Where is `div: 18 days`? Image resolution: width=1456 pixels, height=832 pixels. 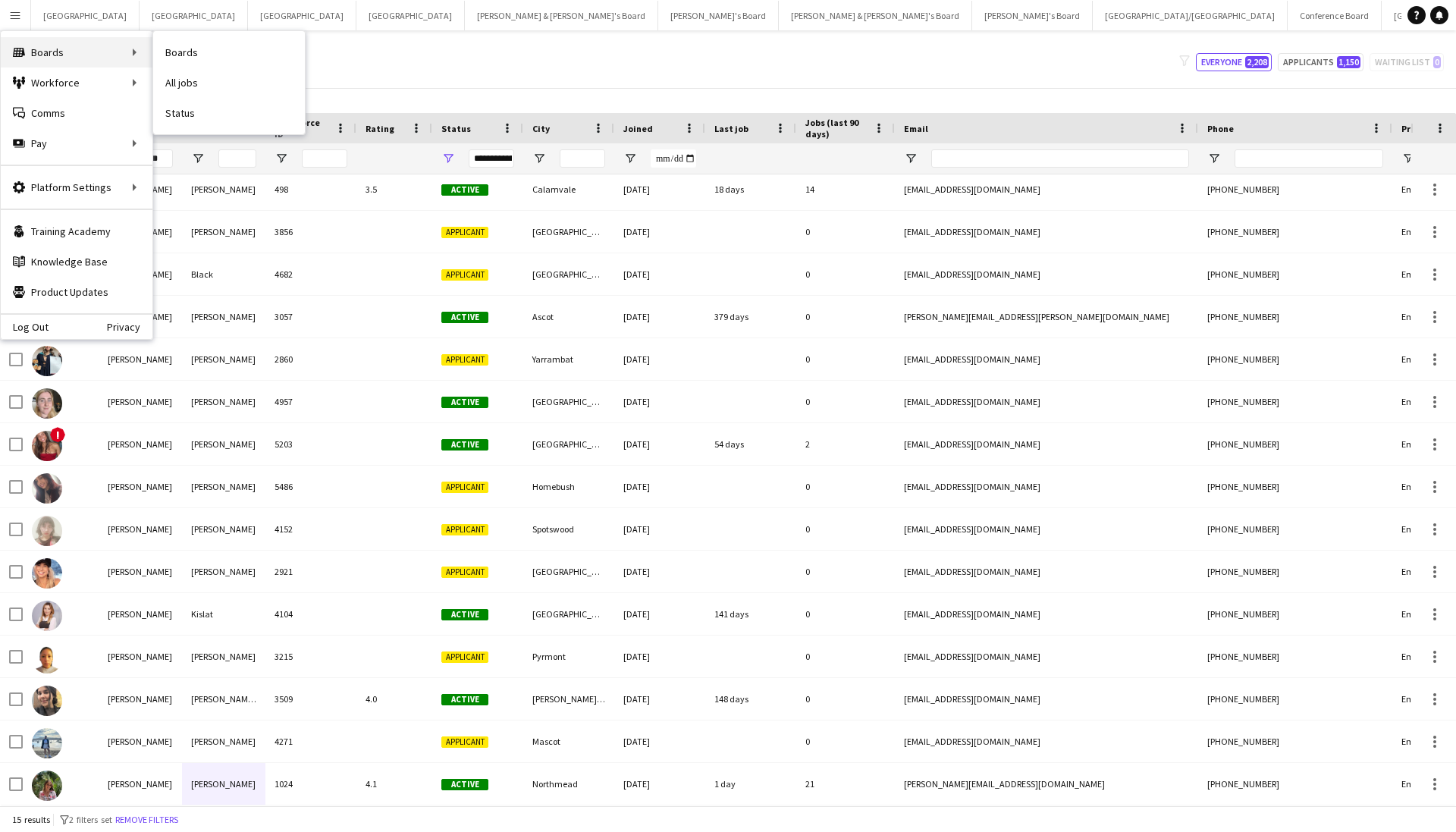 div: 18 days is located at coordinates (751, 189).